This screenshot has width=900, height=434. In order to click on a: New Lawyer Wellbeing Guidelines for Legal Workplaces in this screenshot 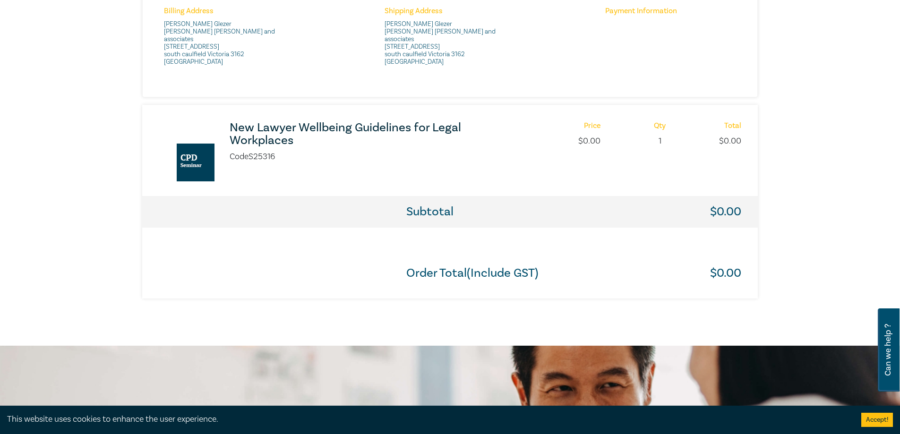, I will do `click(355, 134)`.